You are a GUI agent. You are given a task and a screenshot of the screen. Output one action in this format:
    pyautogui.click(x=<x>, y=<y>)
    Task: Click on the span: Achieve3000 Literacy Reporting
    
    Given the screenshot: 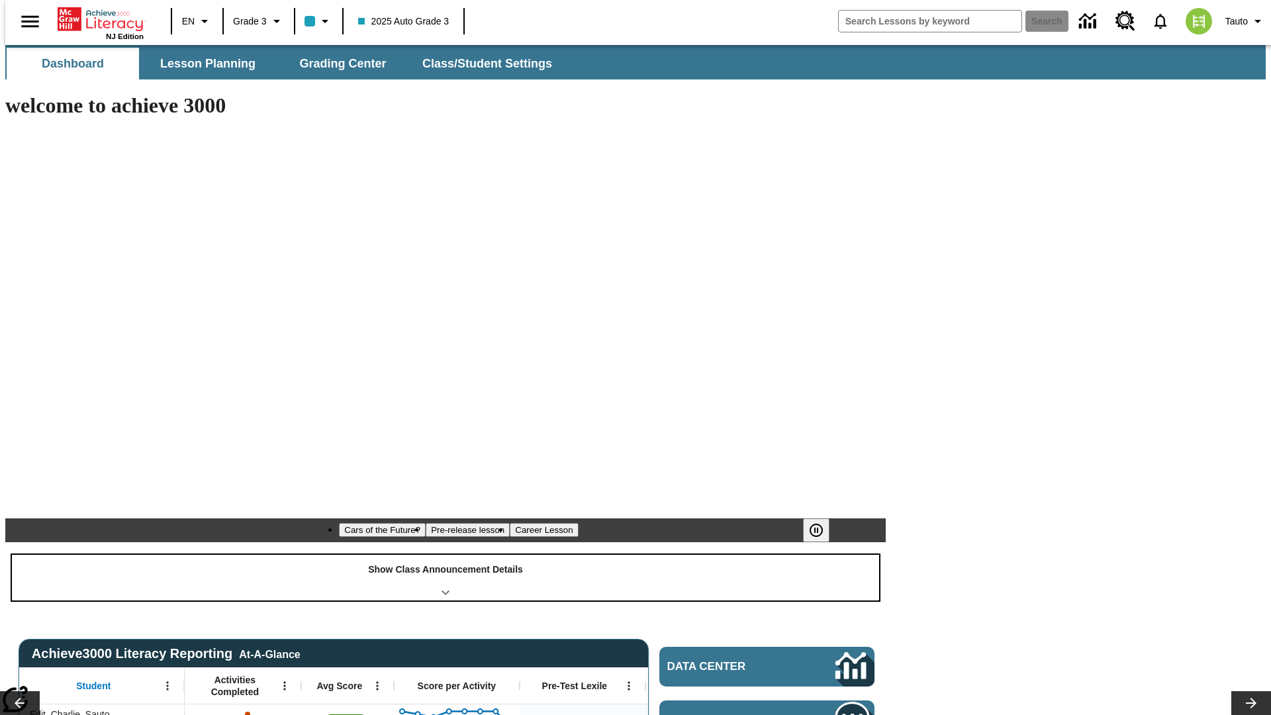 What is the action you would take?
    pyautogui.click(x=166, y=653)
    